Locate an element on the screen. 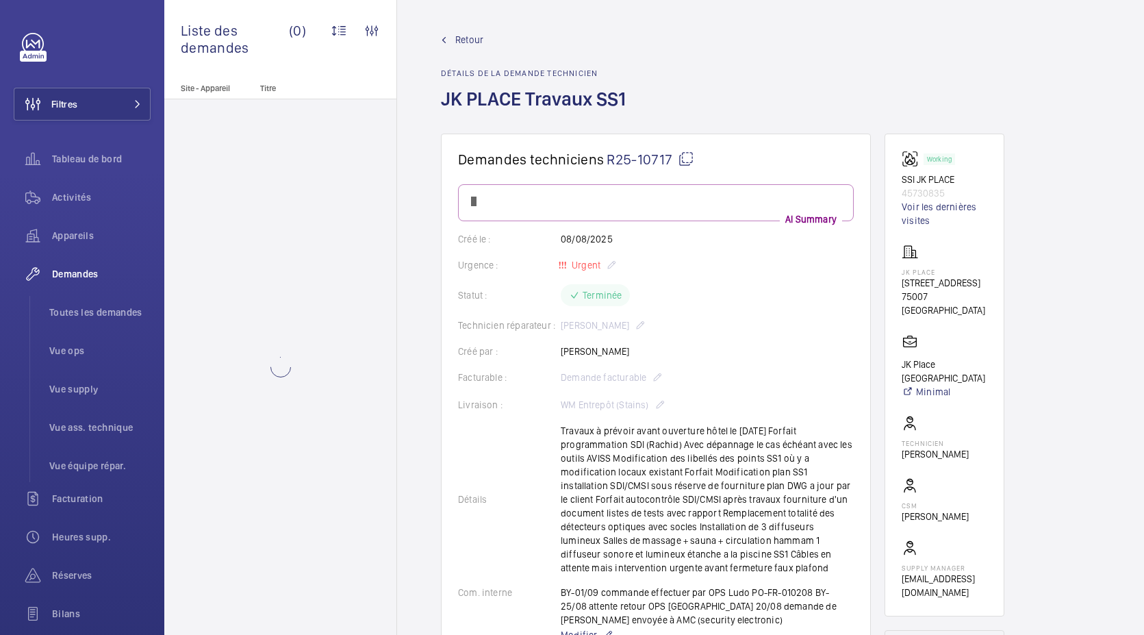 The image size is (1144, 635). span: R25-10717 is located at coordinates (650, 159).